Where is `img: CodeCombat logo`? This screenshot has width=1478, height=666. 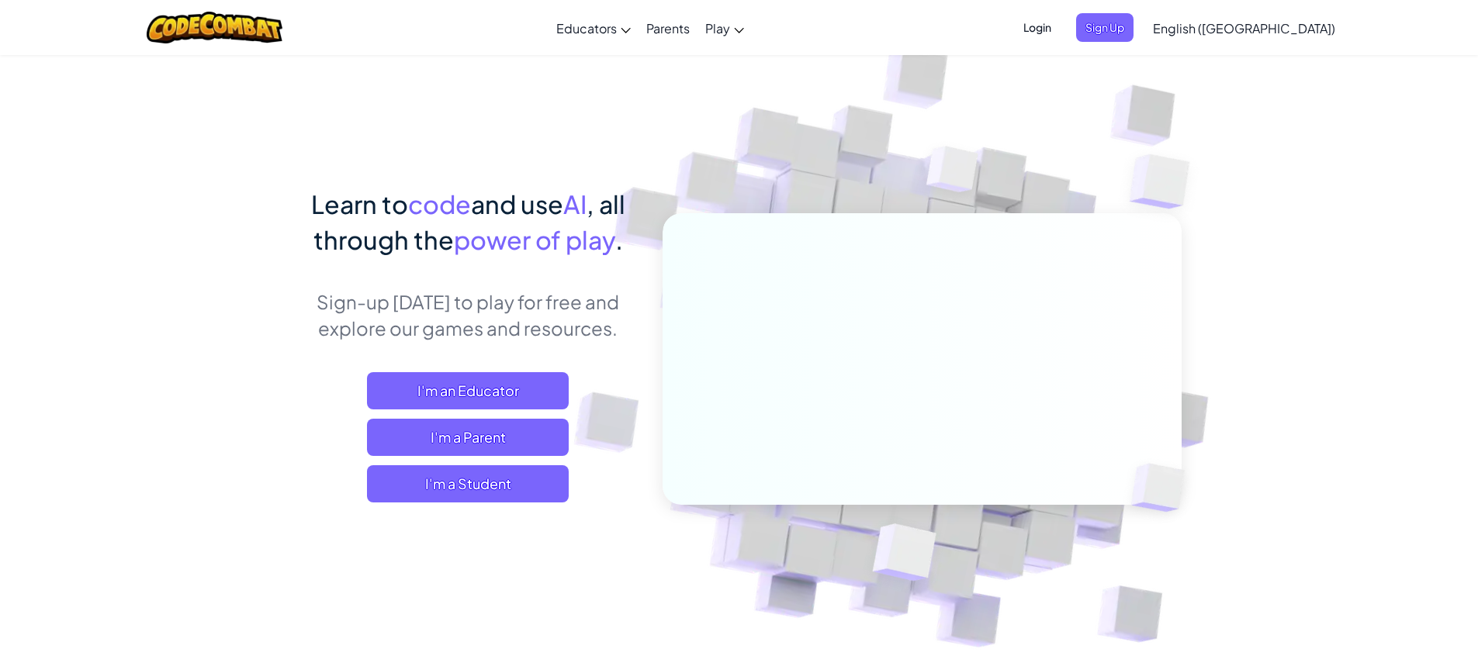
img: CodeCombat logo is located at coordinates (214, 27).